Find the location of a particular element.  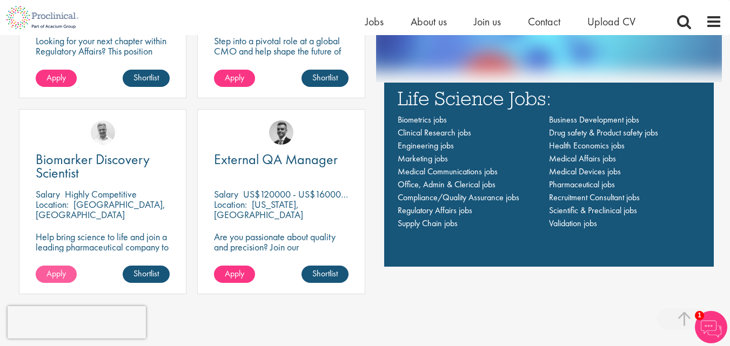

span: Medical Devices jobs is located at coordinates (585, 171).